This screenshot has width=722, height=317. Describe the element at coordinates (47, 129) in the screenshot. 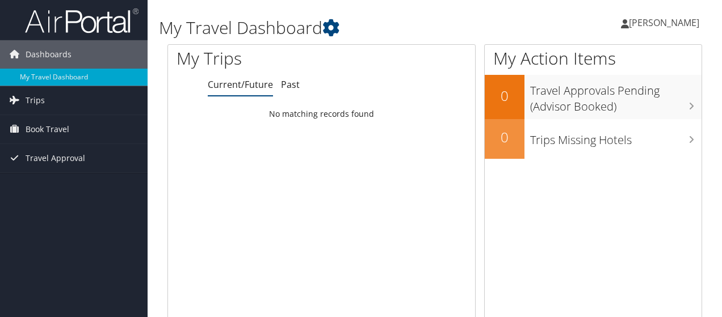

I see `span: Book Travel` at that location.